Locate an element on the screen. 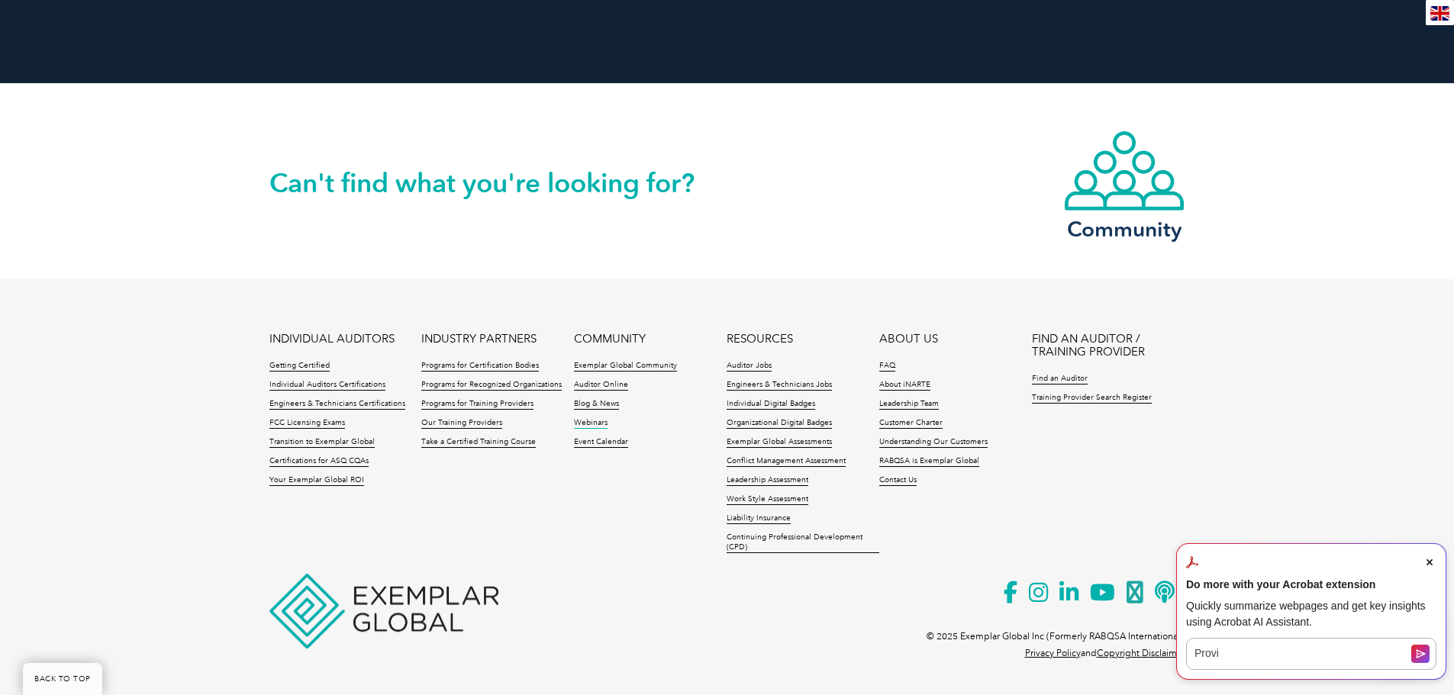  a: Transition to Exemplar Global is located at coordinates (322, 443).